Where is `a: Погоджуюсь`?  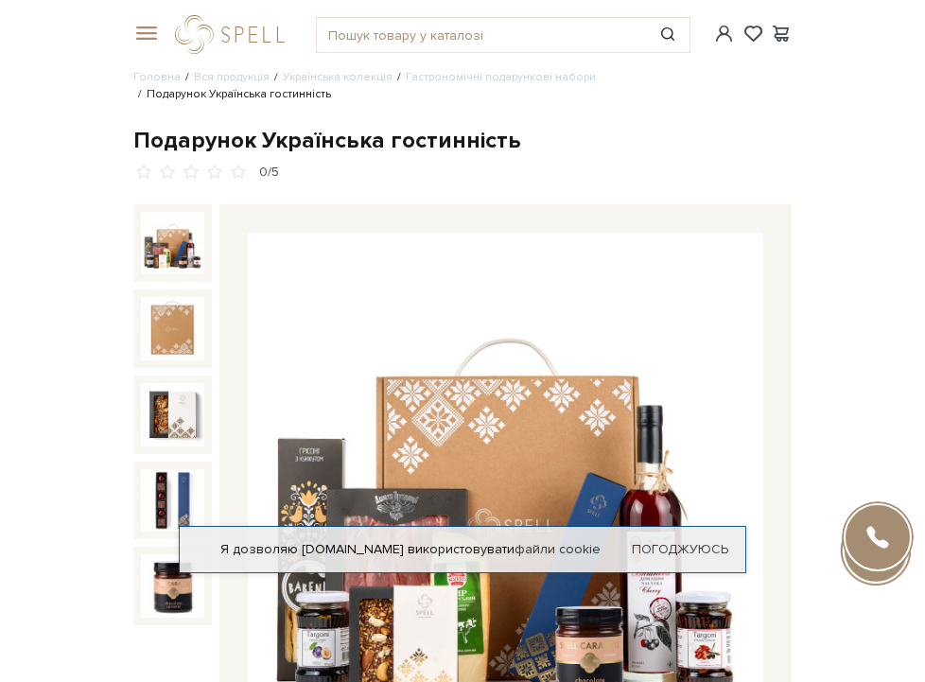
a: Погоджуюсь is located at coordinates (680, 550).